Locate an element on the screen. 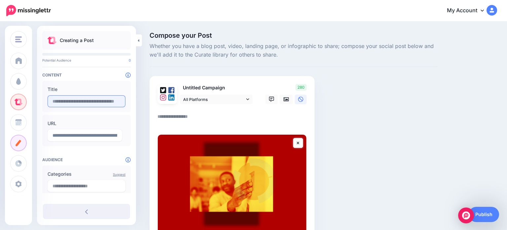 The width and height of the screenshot is (507, 230). a: Suggest is located at coordinates (119, 174).